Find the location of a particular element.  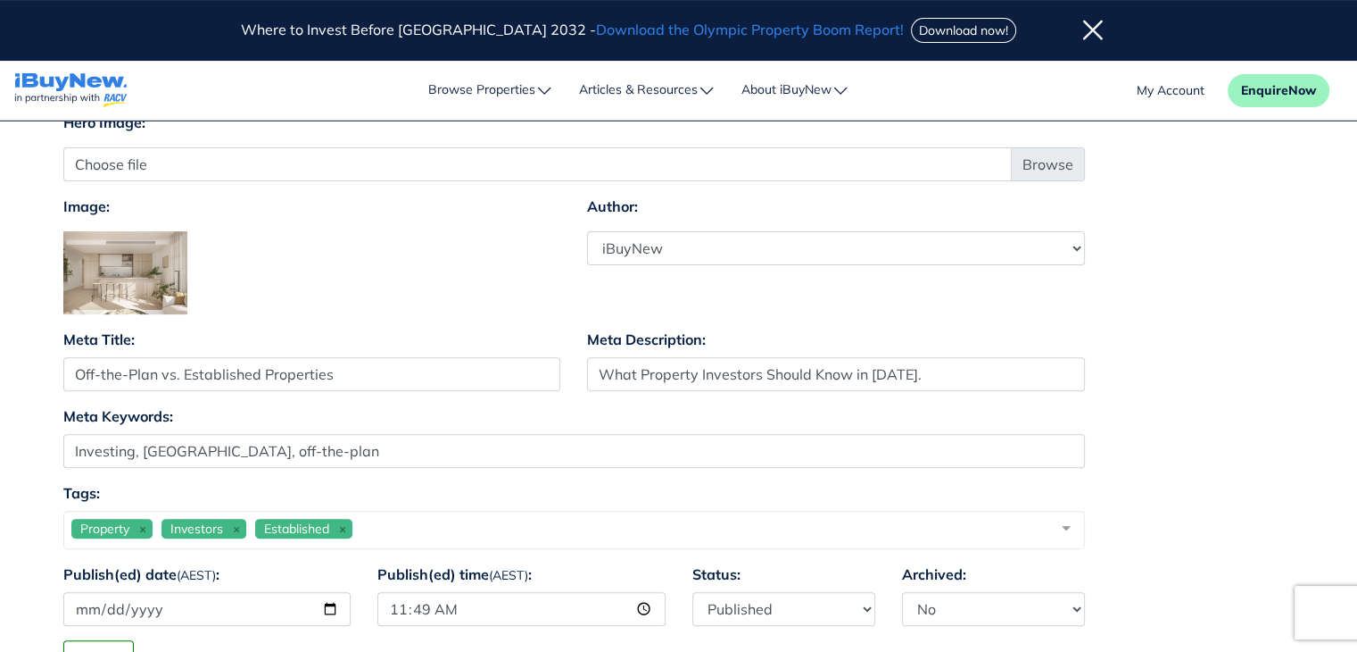

img: hero-image is located at coordinates (125, 272).